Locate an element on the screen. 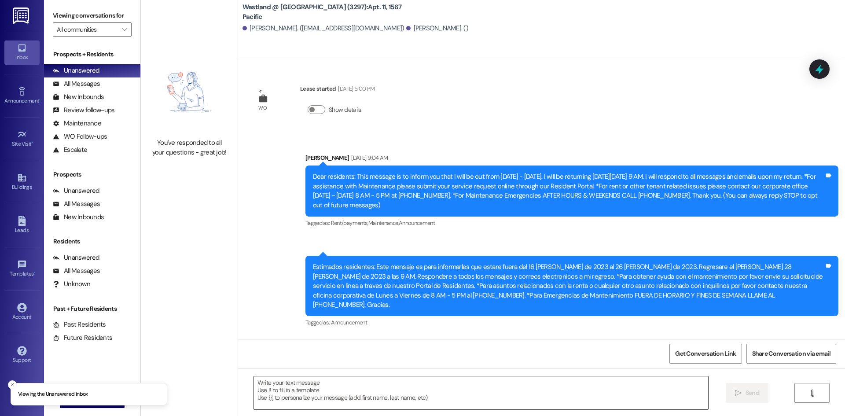 The height and width of the screenshot is (416, 845). input: All communities is located at coordinates (87, 30).